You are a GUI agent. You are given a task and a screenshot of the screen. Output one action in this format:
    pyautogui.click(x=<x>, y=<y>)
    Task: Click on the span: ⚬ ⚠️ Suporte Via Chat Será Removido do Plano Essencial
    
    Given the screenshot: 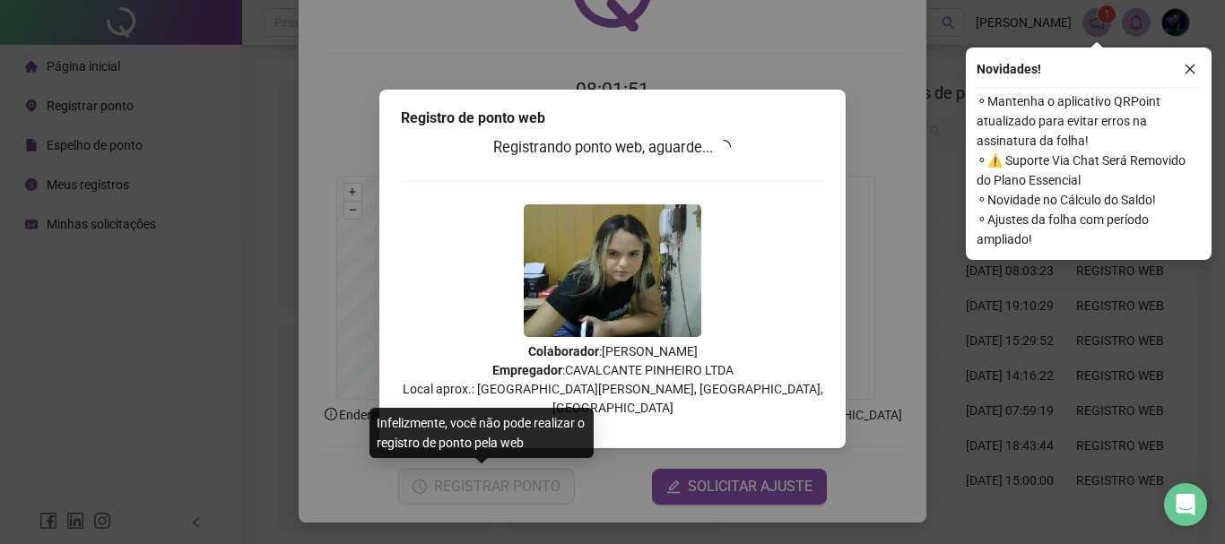 What is the action you would take?
    pyautogui.click(x=1088, y=170)
    